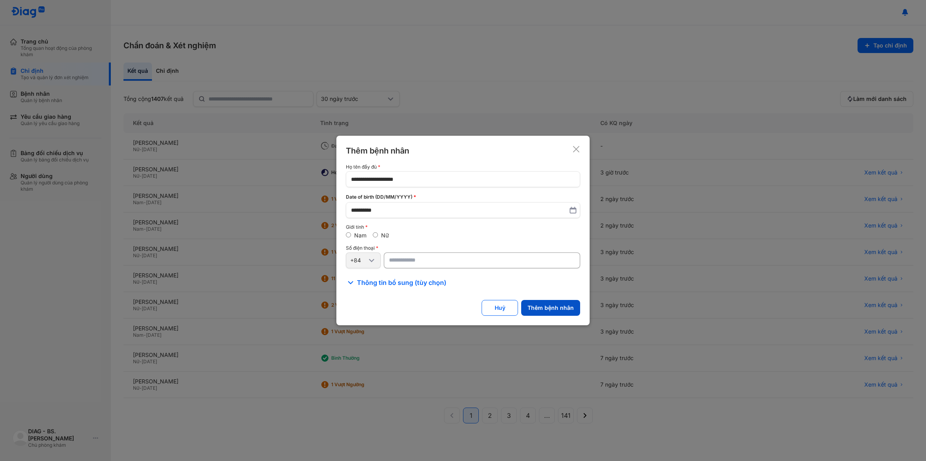 Image resolution: width=926 pixels, height=461 pixels. What do you see at coordinates (359, 260) in the screenshot?
I see `div: +84` at bounding box center [359, 260].